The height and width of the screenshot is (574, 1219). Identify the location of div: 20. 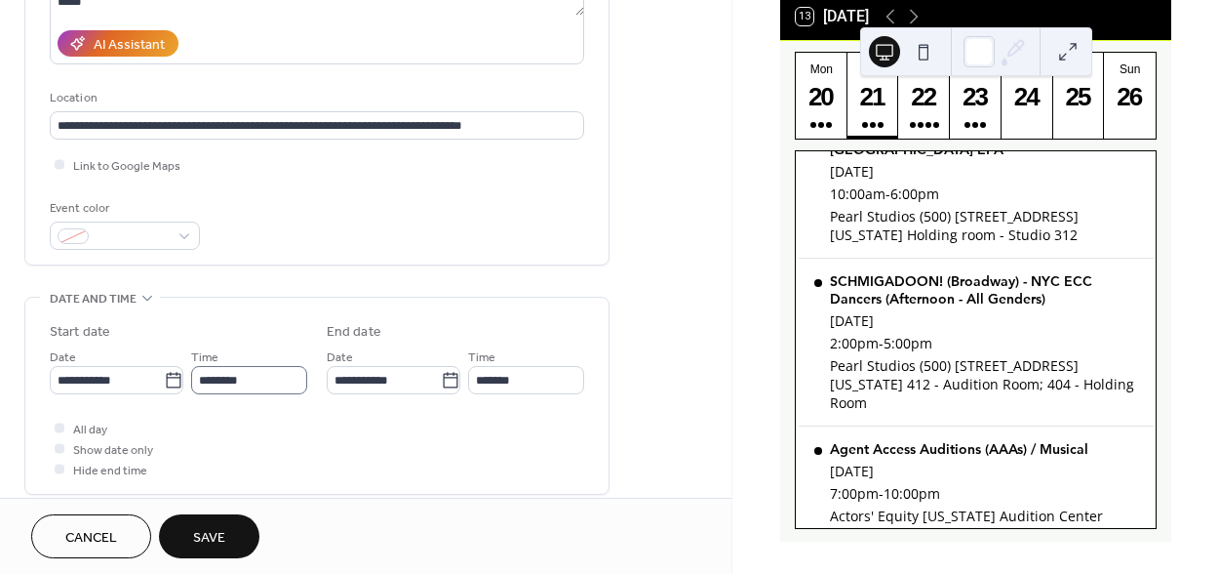
(821, 97).